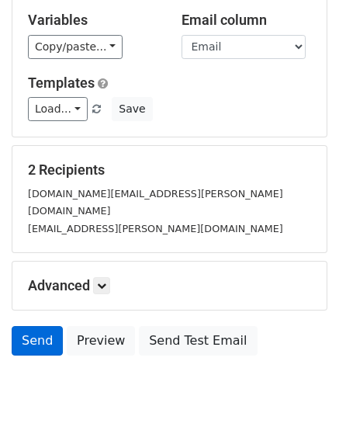 The height and width of the screenshot is (427, 339). What do you see at coordinates (169, 170) in the screenshot?
I see `h5: 2 Recipients` at bounding box center [169, 170].